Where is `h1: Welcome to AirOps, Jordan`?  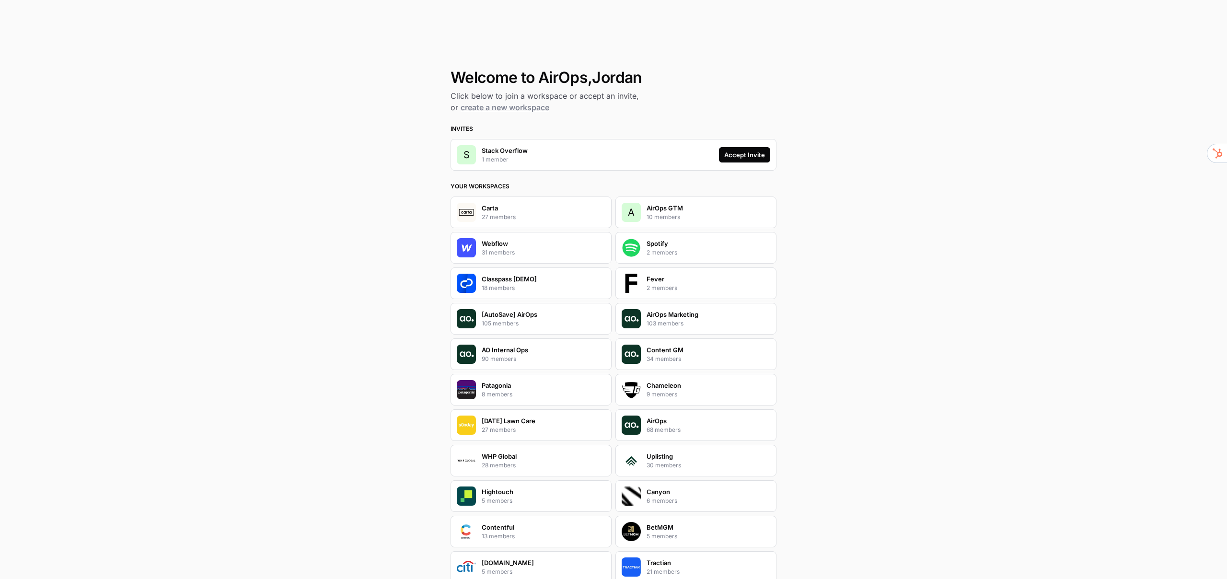
h1: Welcome to AirOps, Jordan is located at coordinates (614, 78).